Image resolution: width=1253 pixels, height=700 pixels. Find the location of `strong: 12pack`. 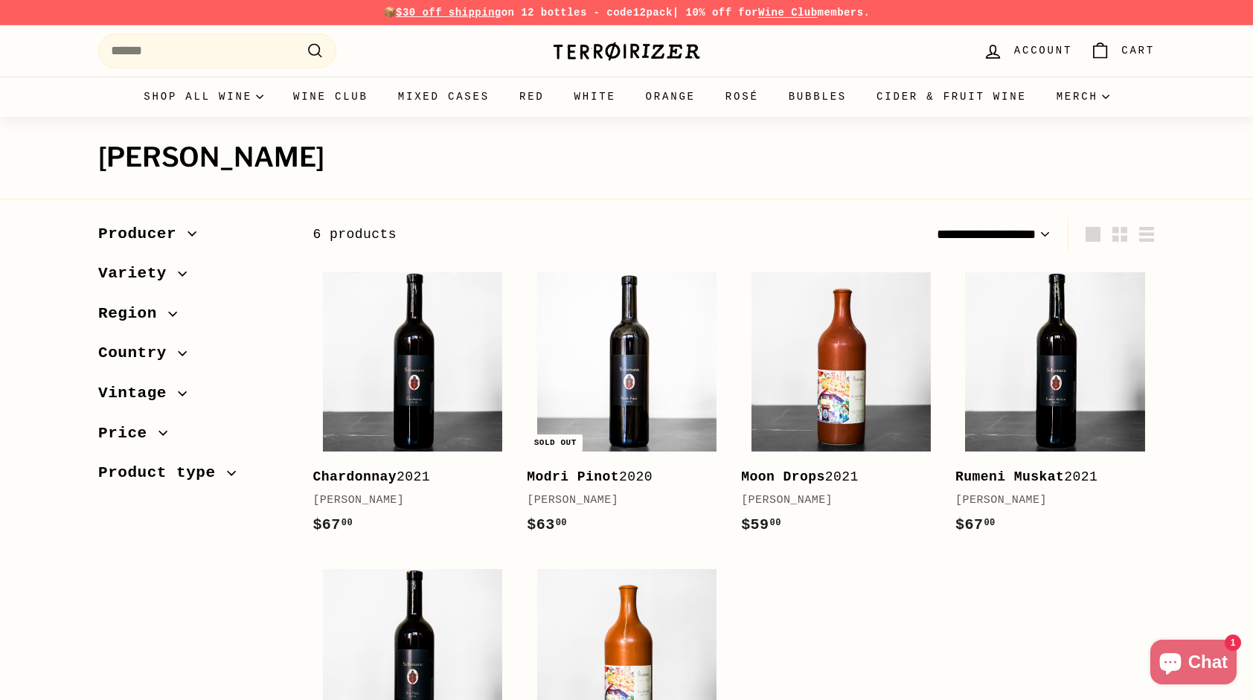

strong: 12pack is located at coordinates (652, 13).